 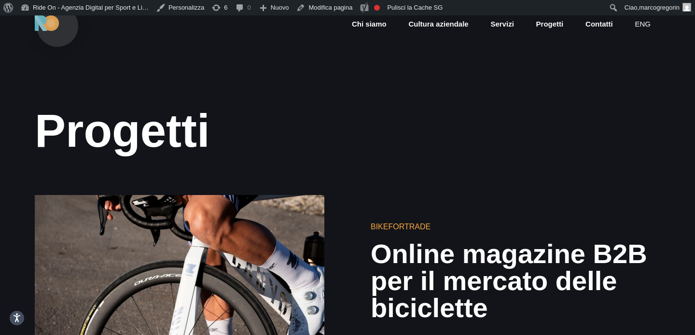 I want to click on h2: Online magazine B2B per il mercato delle biciclette, so click(x=516, y=281).